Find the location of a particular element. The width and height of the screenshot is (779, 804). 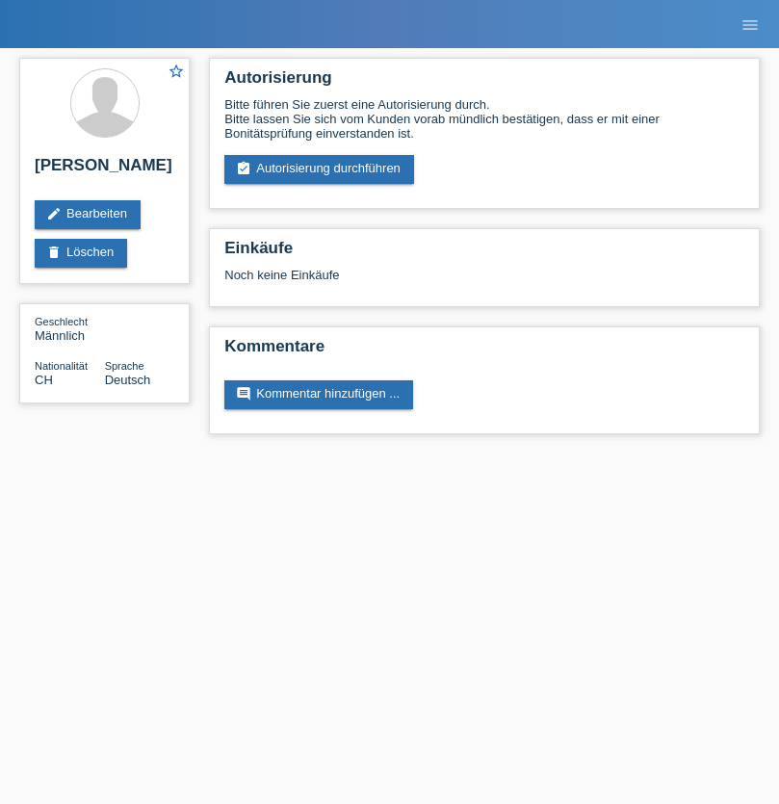

span: Sprache is located at coordinates (124, 366).